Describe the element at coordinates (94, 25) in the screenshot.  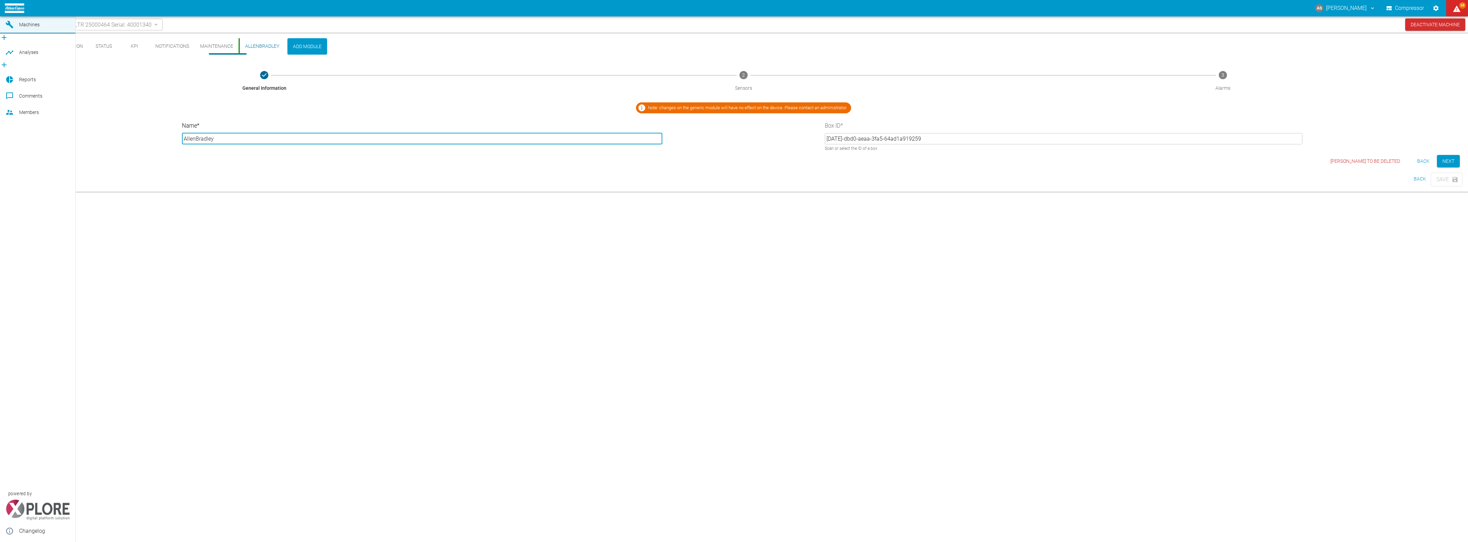
I see `span: 25000464 CEFA_TR 25000464 Serial: 40001340` at that location.